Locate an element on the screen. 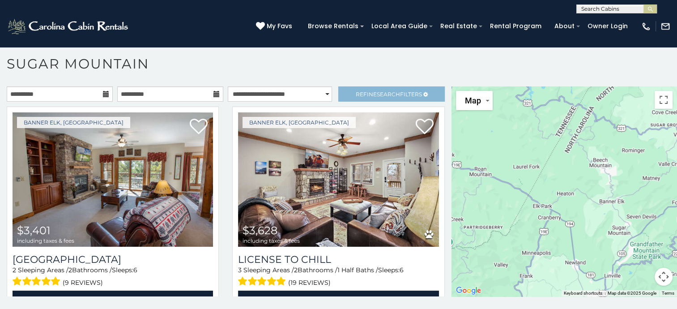  span: (9 reviews) is located at coordinates (83, 282).